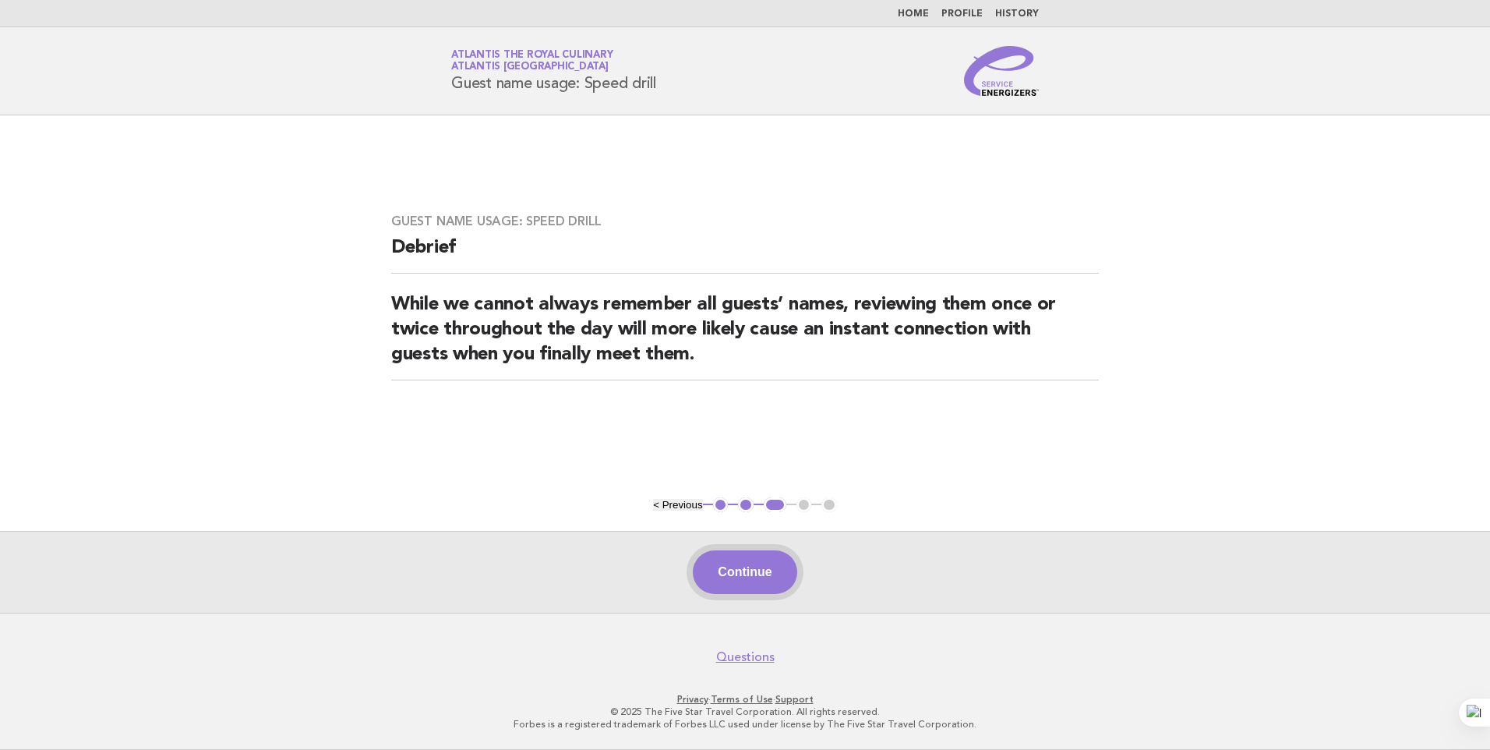 This screenshot has height=750, width=1490. Describe the element at coordinates (745, 221) in the screenshot. I see `h3: Guest name usage: Speed drill` at that location.